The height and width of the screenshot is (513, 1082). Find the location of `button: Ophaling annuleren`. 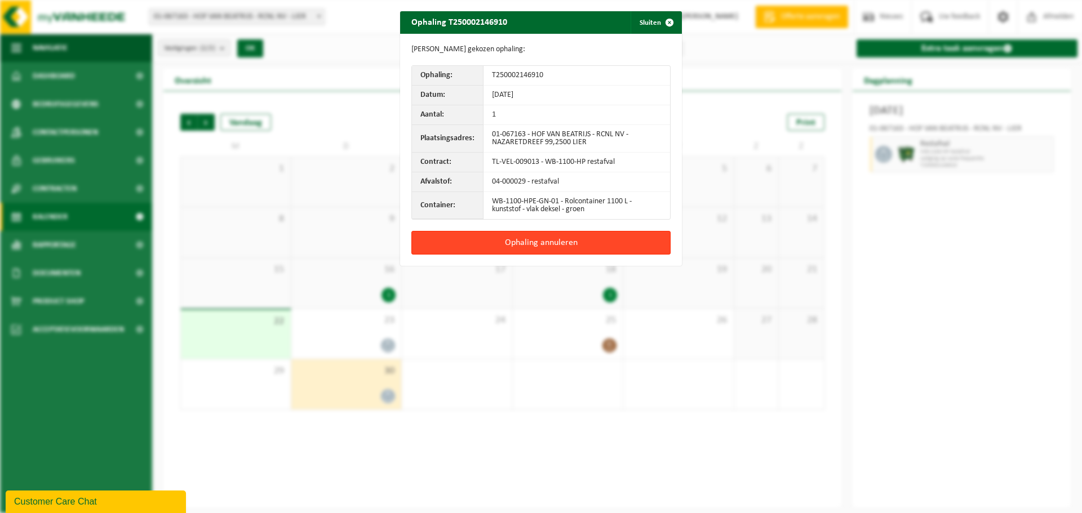

button: Ophaling annuleren is located at coordinates (541, 243).